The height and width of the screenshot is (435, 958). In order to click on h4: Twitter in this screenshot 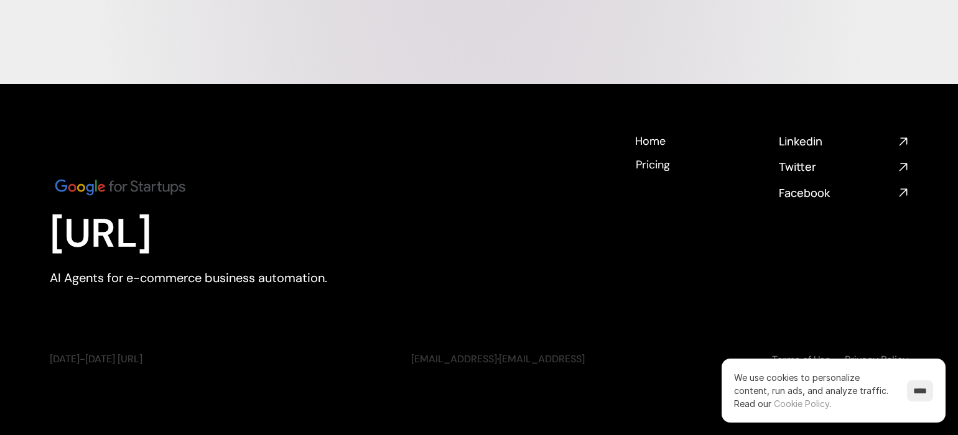, I will do `click(836, 167)`.